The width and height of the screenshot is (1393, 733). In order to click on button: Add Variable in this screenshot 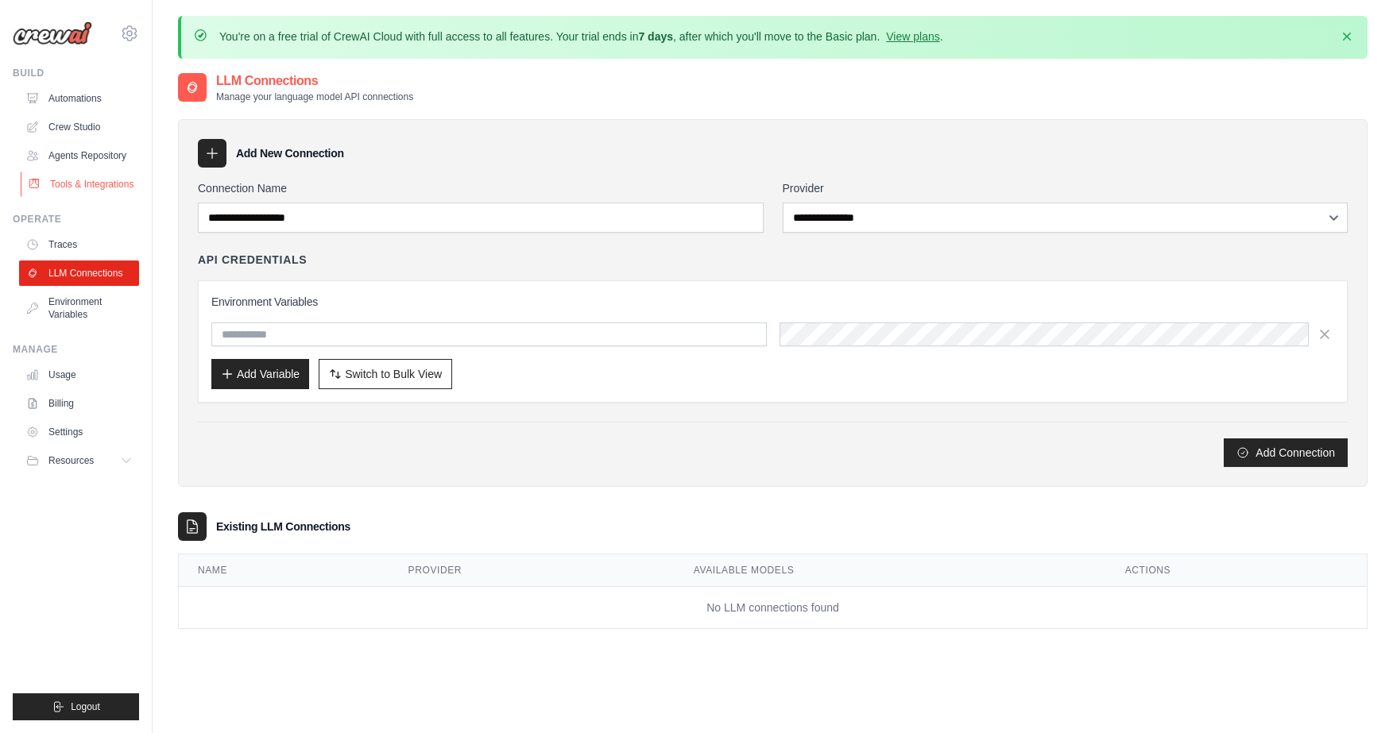, I will do `click(260, 374)`.